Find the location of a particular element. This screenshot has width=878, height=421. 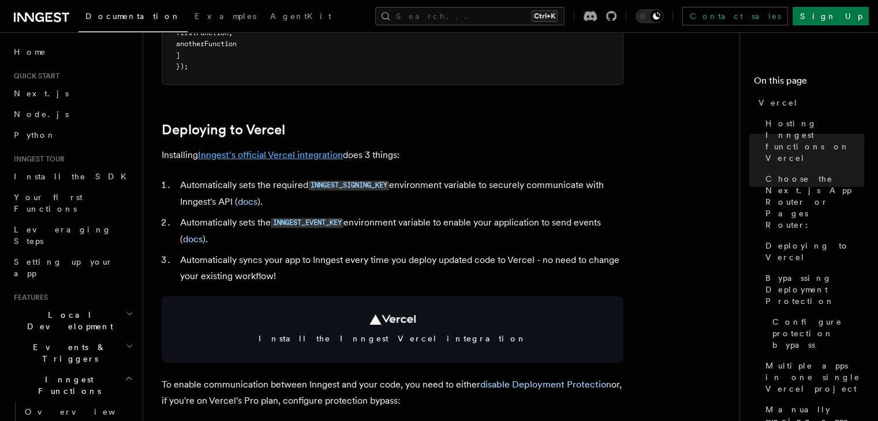

span: Inngest Functions is located at coordinates (67, 385).